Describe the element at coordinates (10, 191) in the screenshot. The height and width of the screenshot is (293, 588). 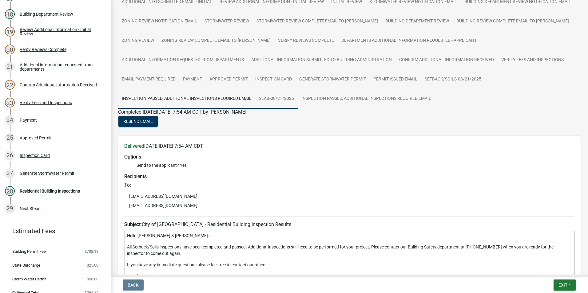
I see `div: 28` at that location.